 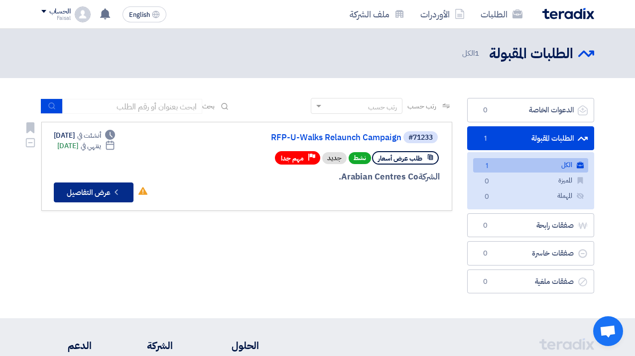 I want to click on li: الدعم, so click(x=66, y=346).